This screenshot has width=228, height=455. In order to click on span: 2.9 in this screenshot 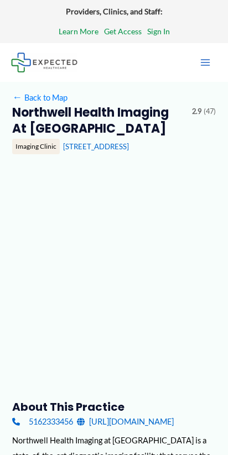, I will do `click(196, 112)`.